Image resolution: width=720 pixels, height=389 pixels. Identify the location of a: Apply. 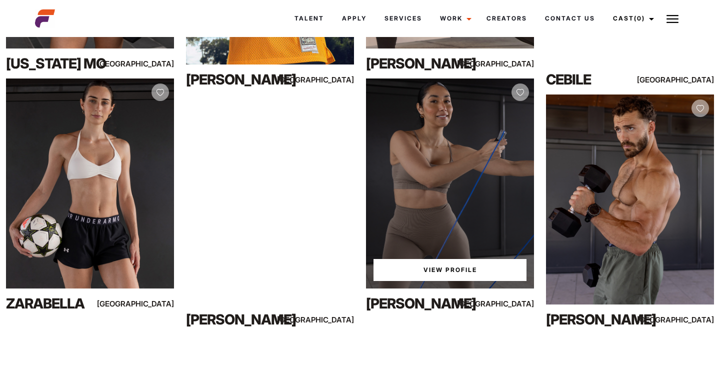
(354, 19).